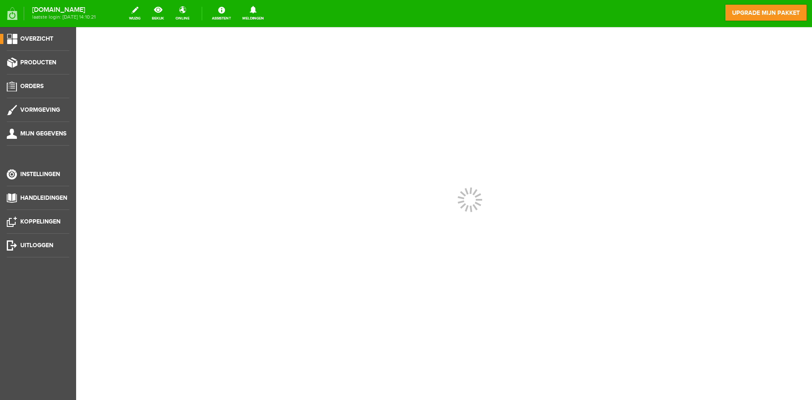 Image resolution: width=812 pixels, height=400 pixels. I want to click on a: wijzig, so click(135, 14).